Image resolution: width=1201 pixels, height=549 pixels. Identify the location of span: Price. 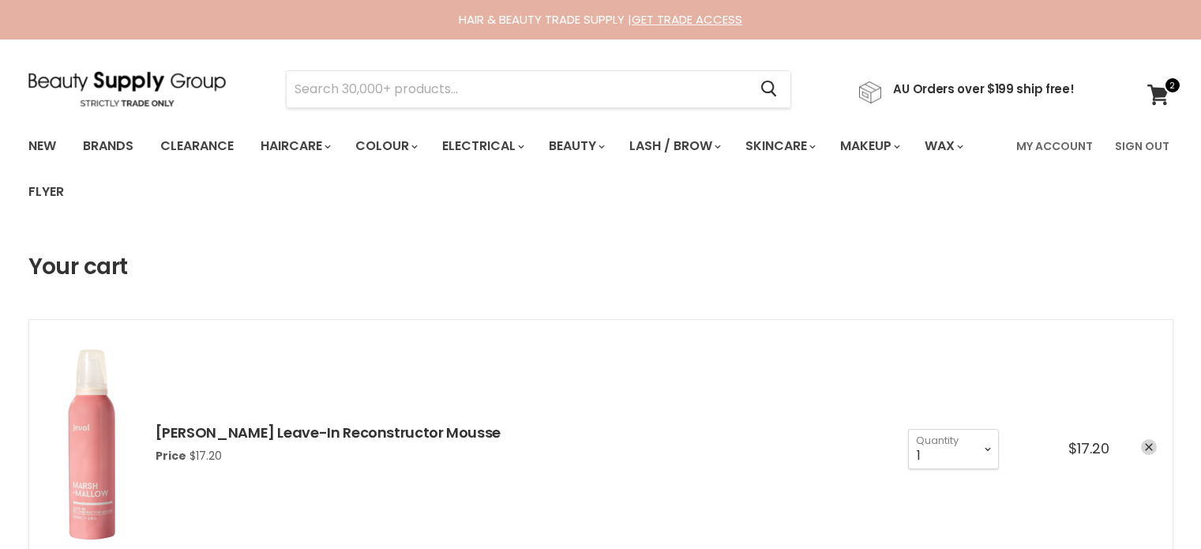
(171, 456).